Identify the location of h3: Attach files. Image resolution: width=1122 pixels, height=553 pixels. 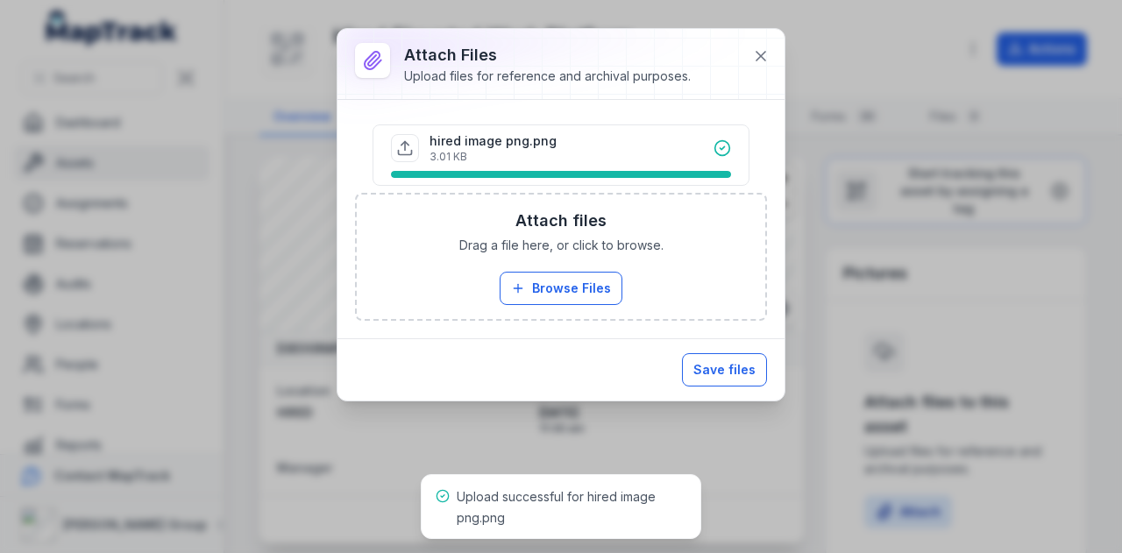
(561, 221).